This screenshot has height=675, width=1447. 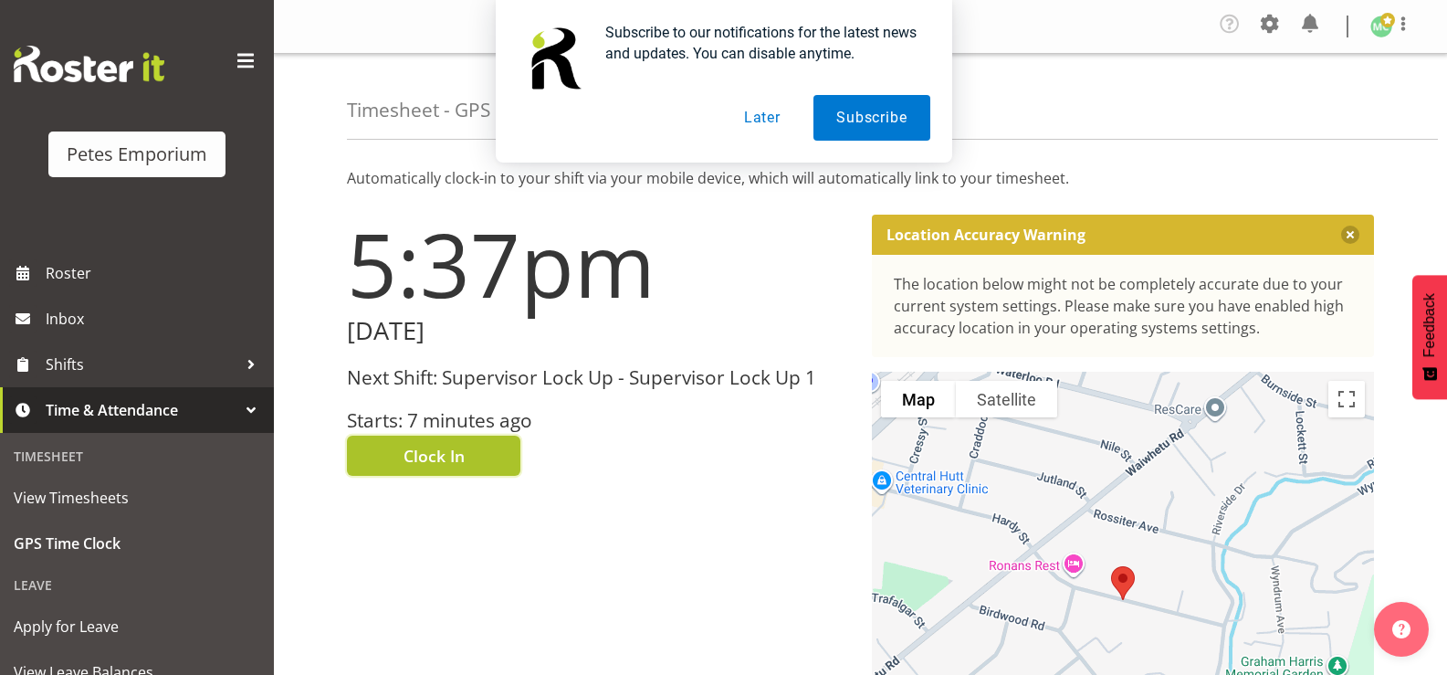 What do you see at coordinates (141, 410) in the screenshot?
I see `span: Time & Attendance` at bounding box center [141, 410].